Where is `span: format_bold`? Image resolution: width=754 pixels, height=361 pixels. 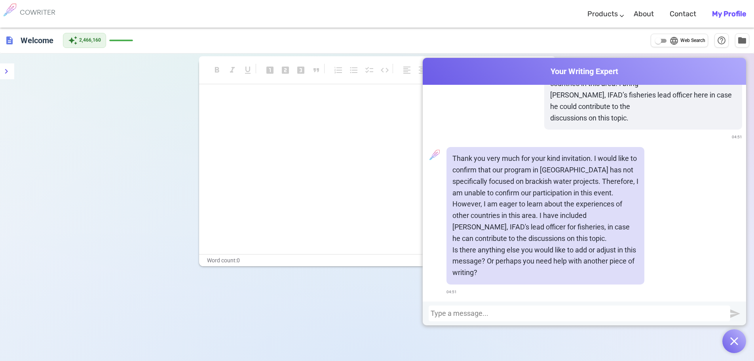 span: format_bold is located at coordinates (217, 70).